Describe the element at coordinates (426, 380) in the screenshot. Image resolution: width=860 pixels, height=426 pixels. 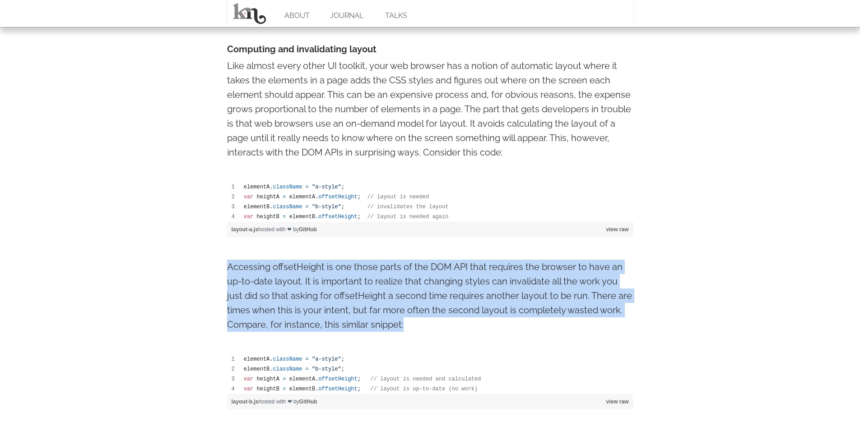
I see `span: // layout is needed and calculated` at that location.